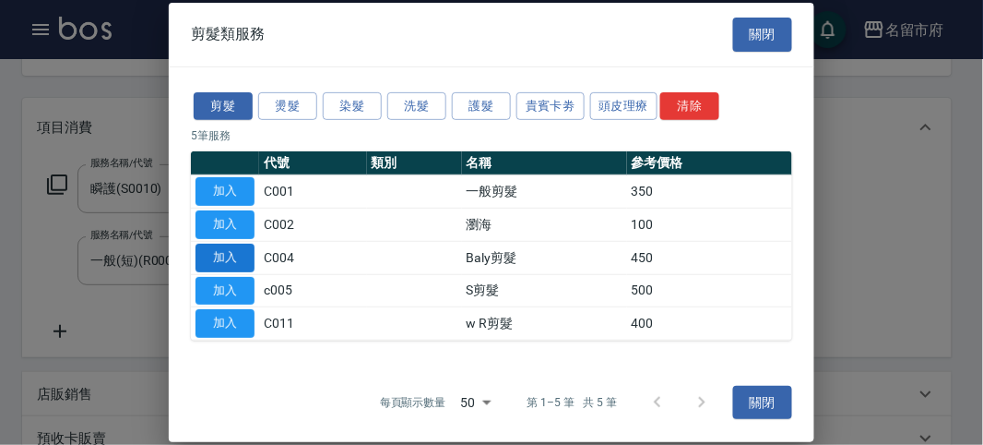  What do you see at coordinates (625, 105) in the screenshot?
I see `button: 頭皮理療` at bounding box center [625, 105].